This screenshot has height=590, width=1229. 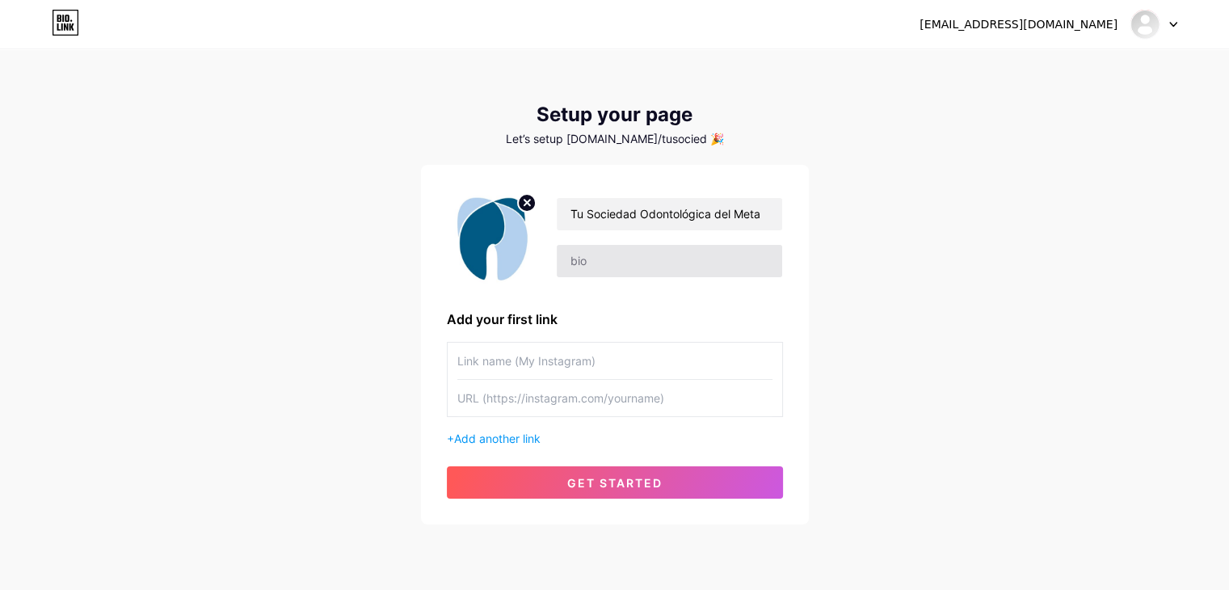 What do you see at coordinates (615, 398) in the screenshot?
I see `input: URL (https://instagram.com/yourname)` at bounding box center [615, 398].